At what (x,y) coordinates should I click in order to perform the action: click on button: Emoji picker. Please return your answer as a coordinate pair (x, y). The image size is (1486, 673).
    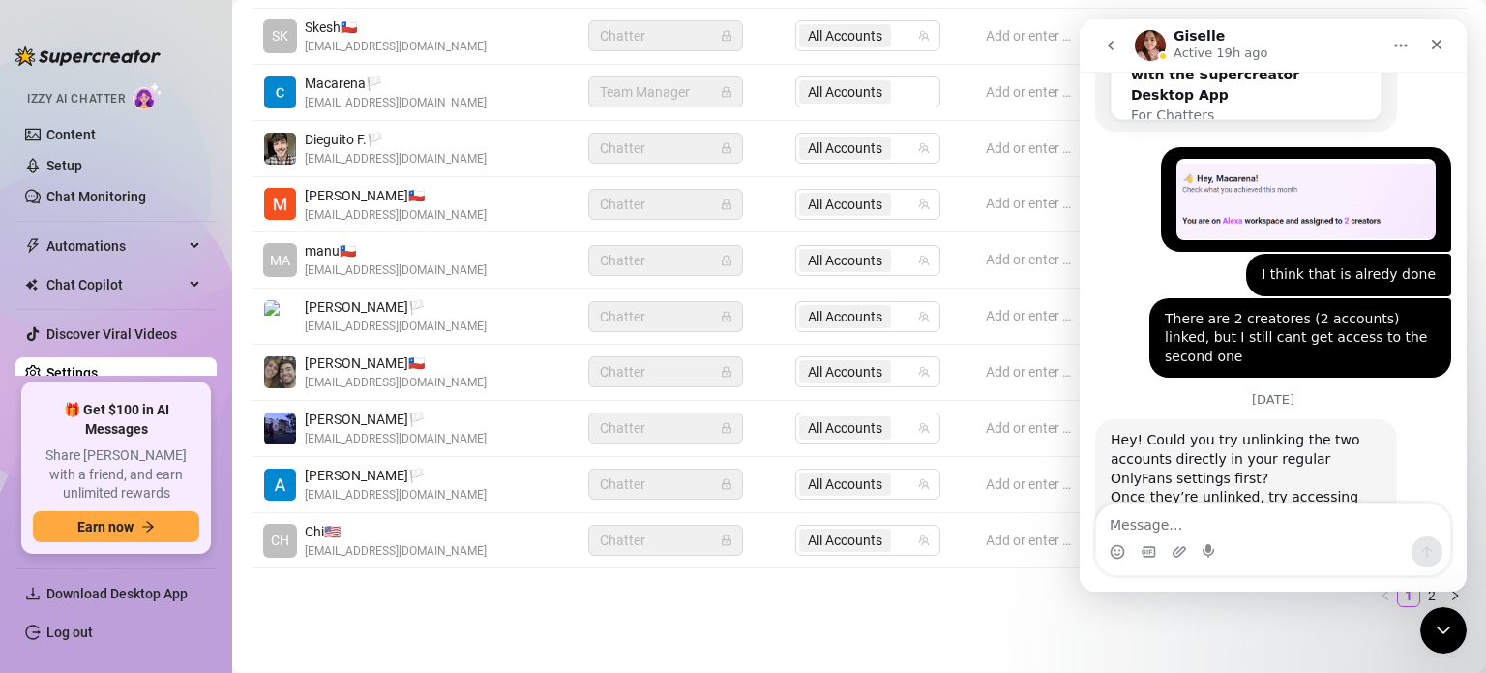
    Looking at the image, I should click on (38, 532).